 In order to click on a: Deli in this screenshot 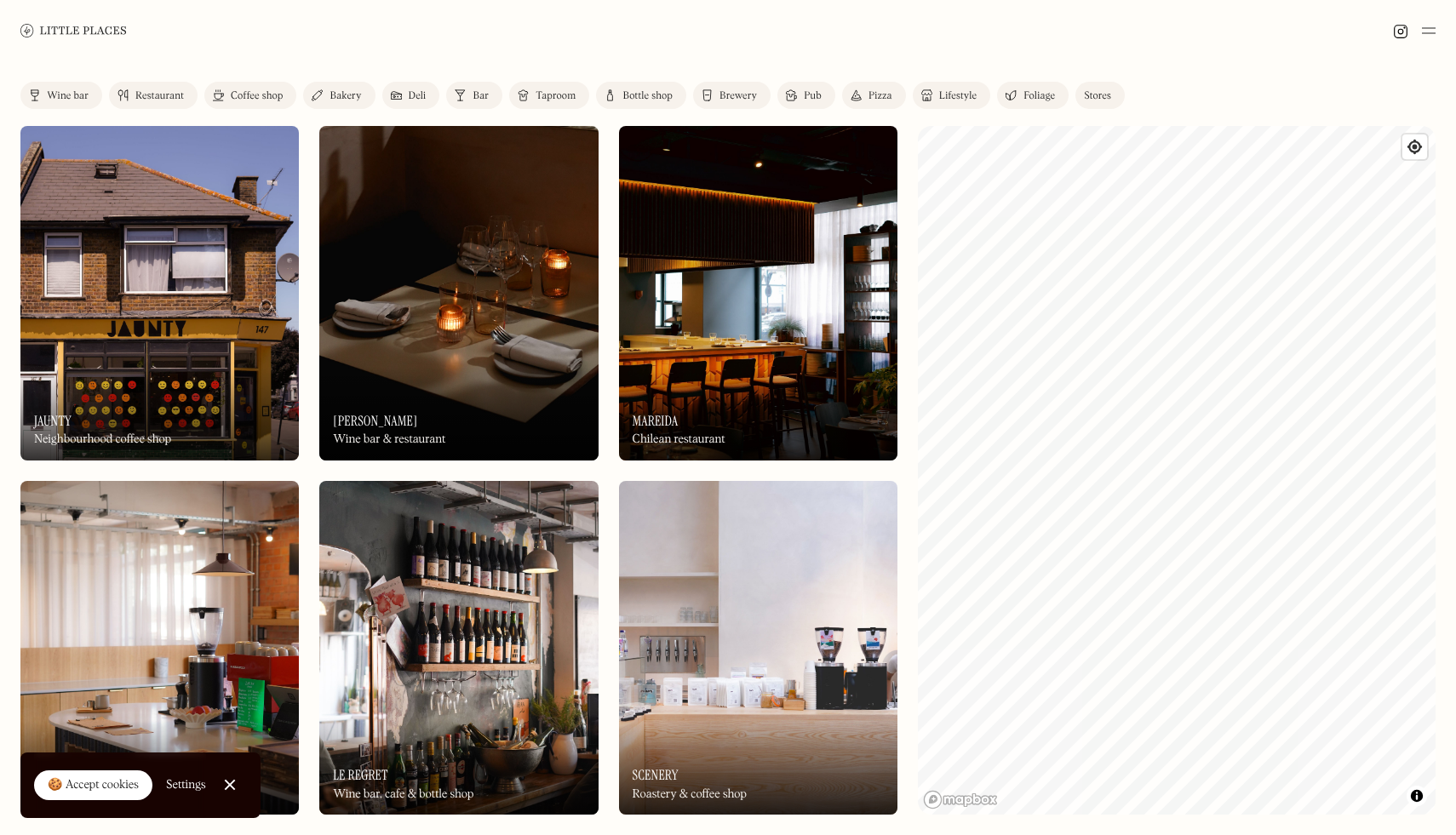, I will do `click(411, 96)`.